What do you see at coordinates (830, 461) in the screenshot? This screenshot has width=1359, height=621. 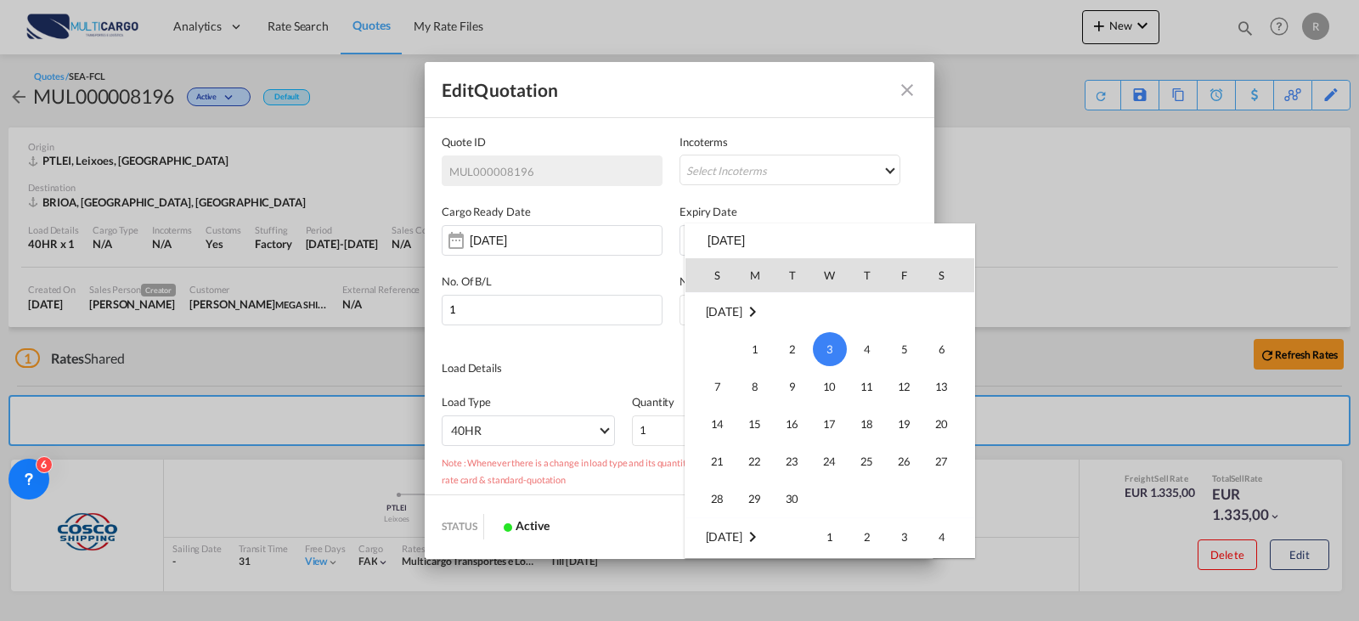 I see `span: 24` at bounding box center [830, 461].